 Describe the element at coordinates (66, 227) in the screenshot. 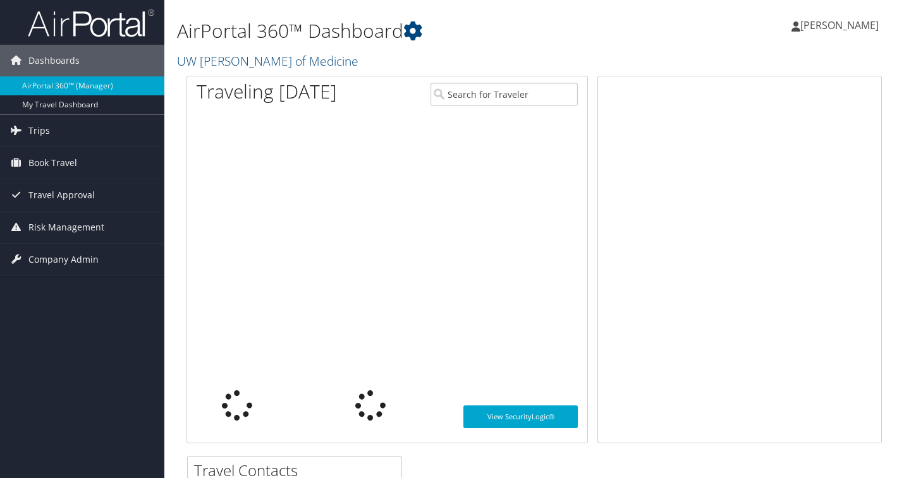

I see `span: Risk Management` at that location.